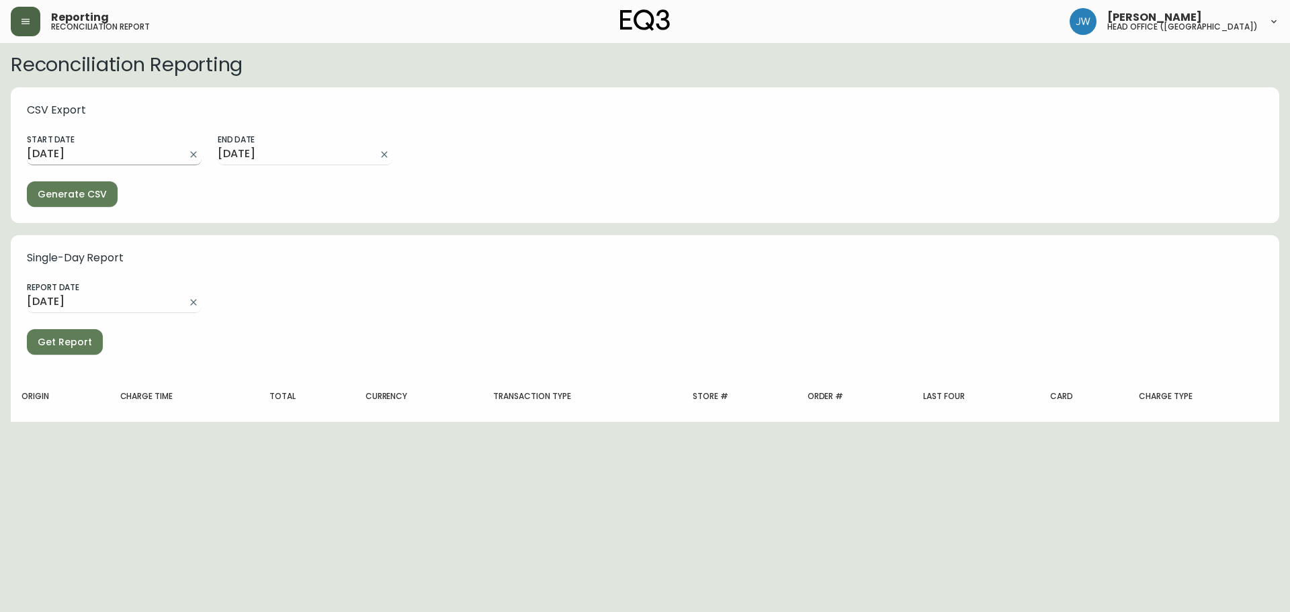 The image size is (1290, 612). Describe the element at coordinates (645, 20) in the screenshot. I see `img: logo` at that location.